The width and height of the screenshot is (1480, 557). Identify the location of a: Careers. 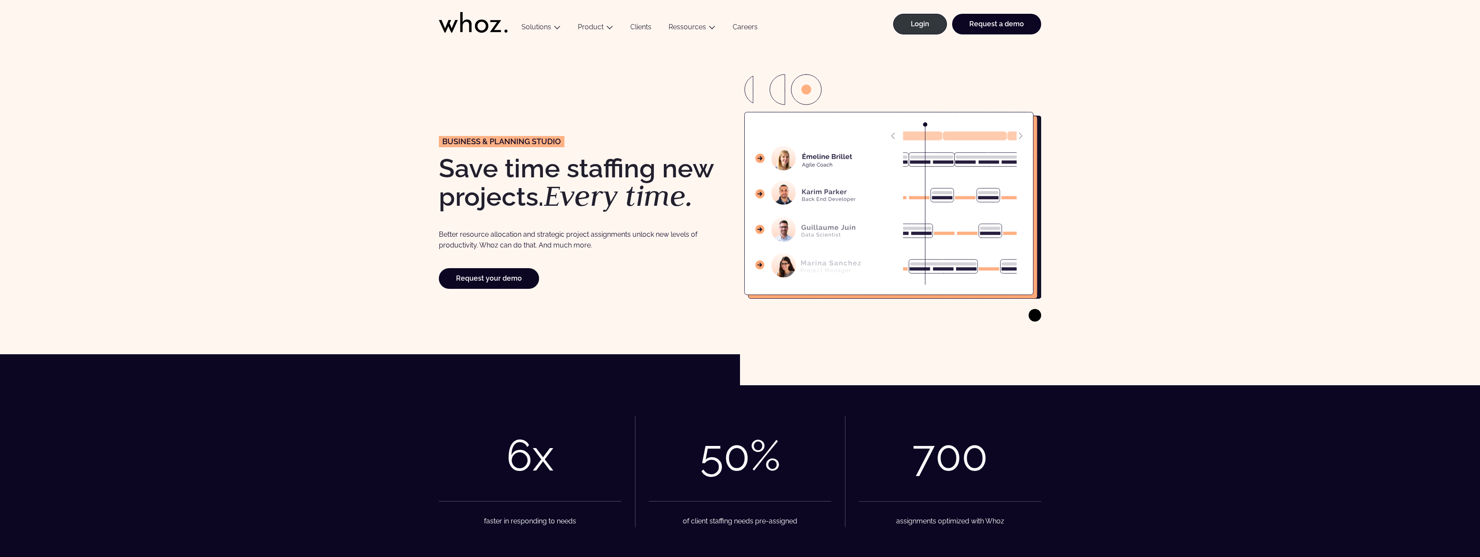
(745, 28).